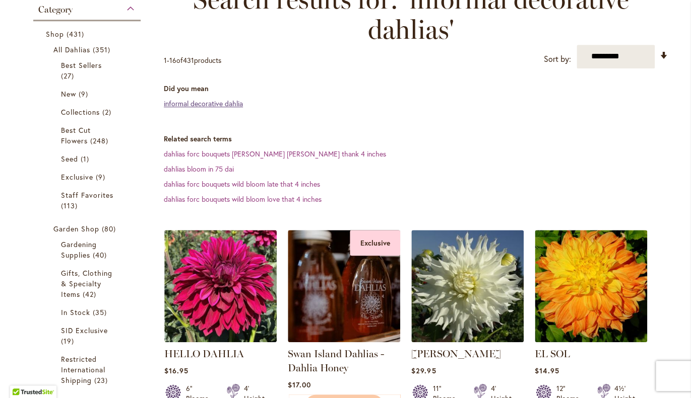 The width and height of the screenshot is (691, 398). Describe the element at coordinates (242, 199) in the screenshot. I see `a: dahlias forc bouquets wild bloom love that 4 inches` at that location.